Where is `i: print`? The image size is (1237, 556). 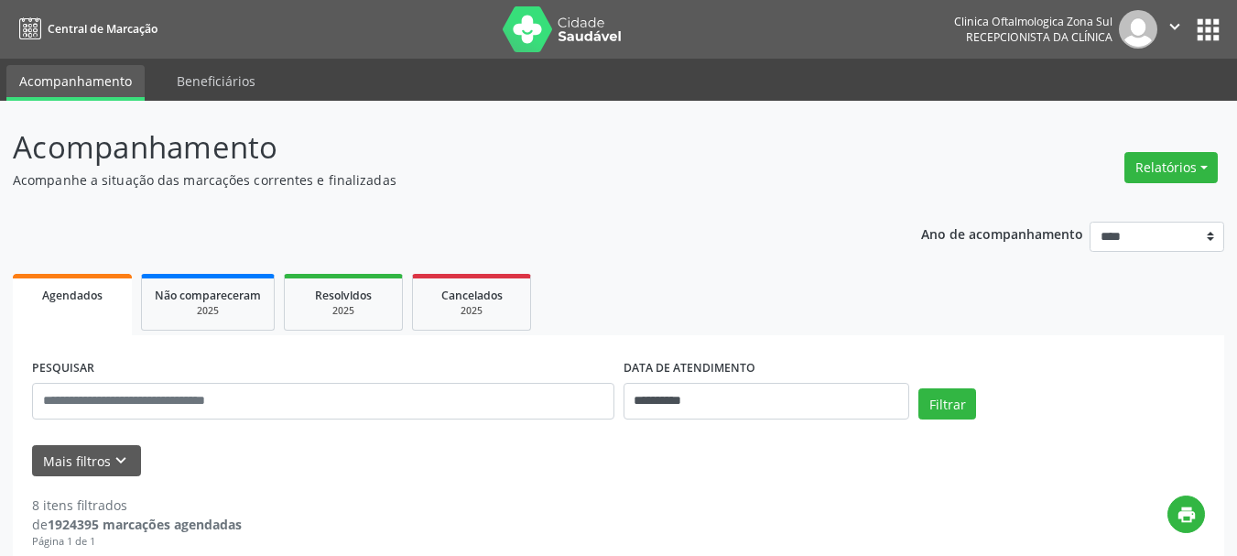 i: print is located at coordinates (1187, 515).